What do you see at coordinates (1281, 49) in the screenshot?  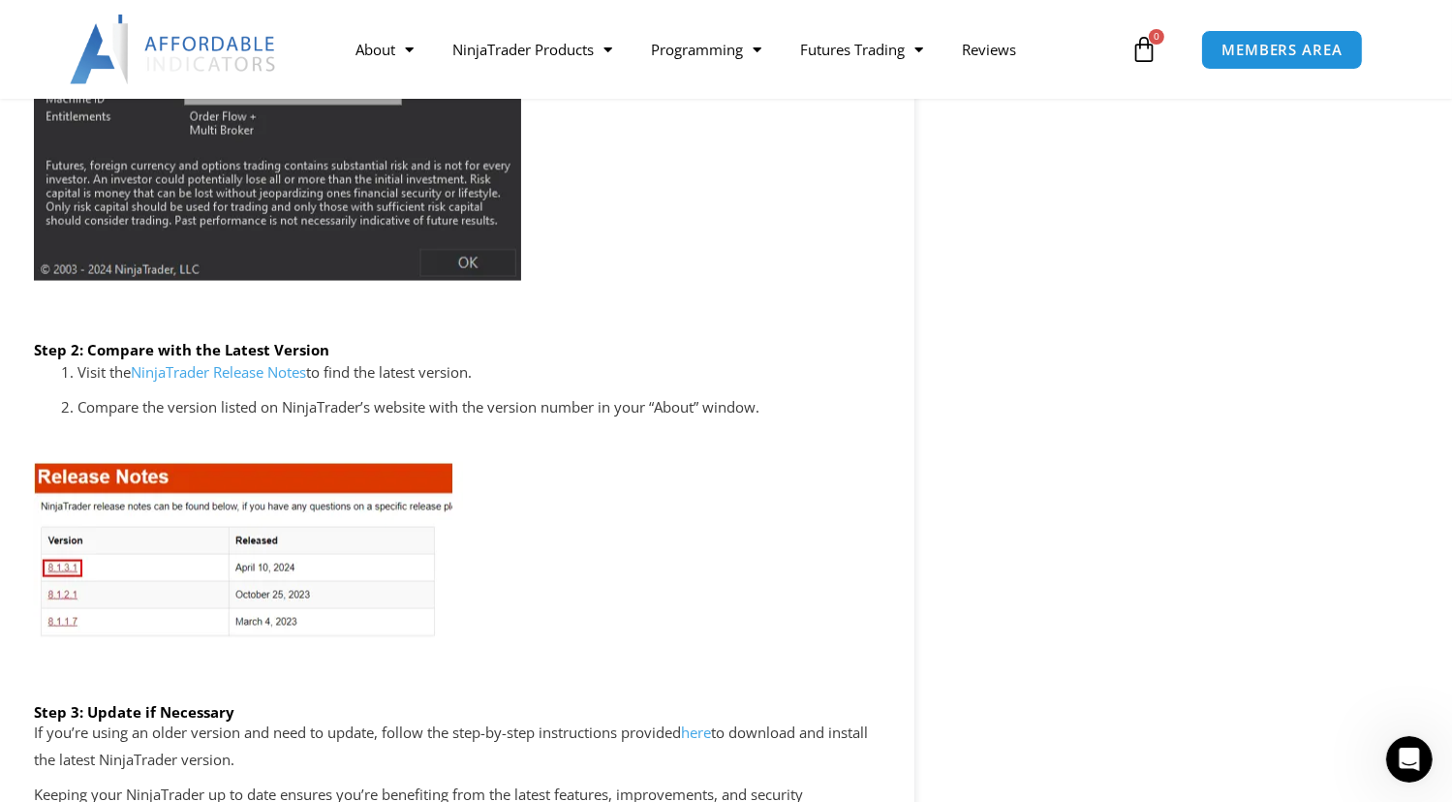 I see `span: MEMBERS AREA` at bounding box center [1281, 49].